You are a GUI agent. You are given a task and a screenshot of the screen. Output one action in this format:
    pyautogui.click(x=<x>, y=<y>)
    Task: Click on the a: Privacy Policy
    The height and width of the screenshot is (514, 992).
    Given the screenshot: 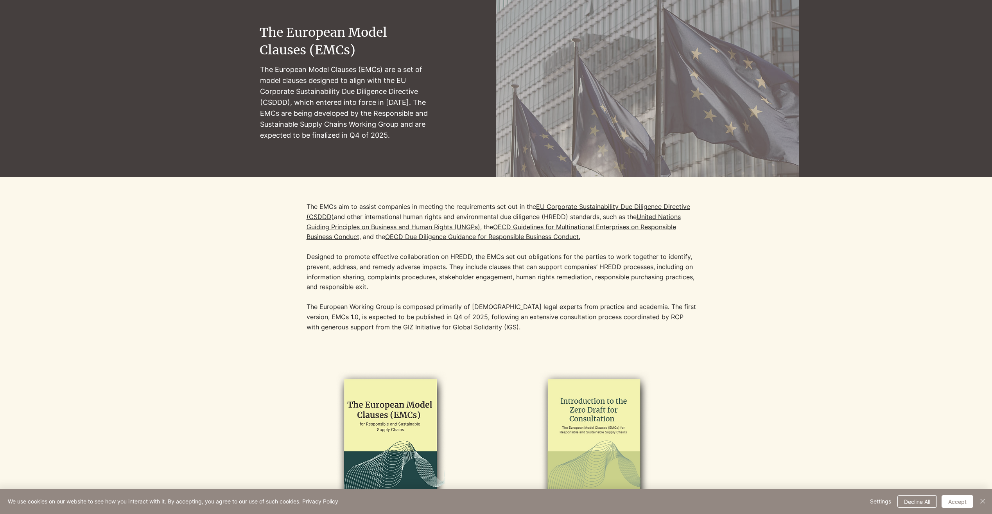 What is the action you would take?
    pyautogui.click(x=320, y=501)
    